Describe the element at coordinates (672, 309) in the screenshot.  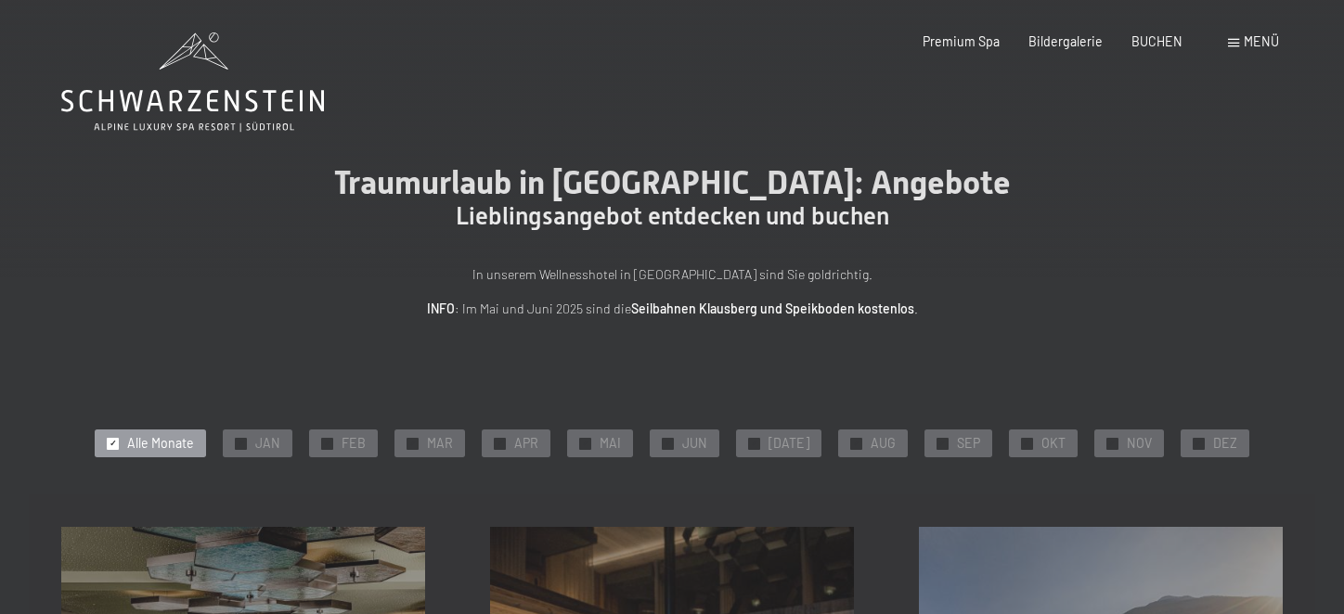
I see `p: : Im Mai und Juni 2025 sind die .` at that location.